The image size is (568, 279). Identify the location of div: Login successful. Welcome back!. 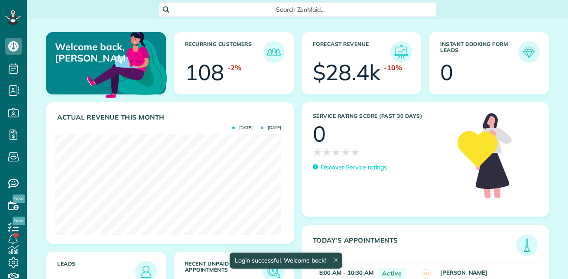
(286, 261).